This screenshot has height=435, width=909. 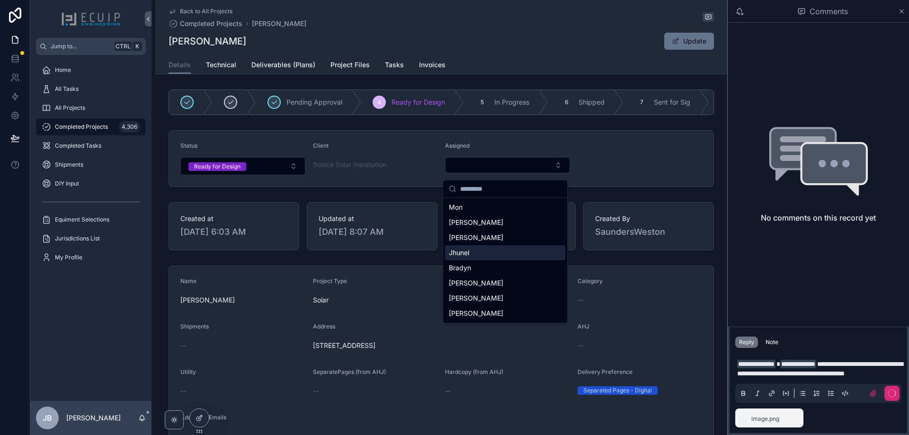 I want to click on div: scrollable content, so click(x=91, y=167).